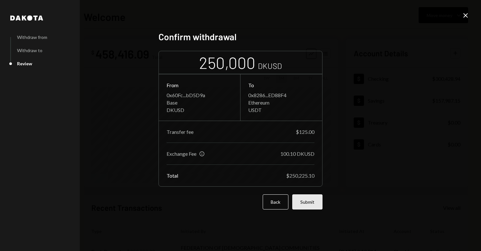  Describe the element at coordinates (298, 153) in the screenshot. I see `div: 100.10 DKUSD` at that location.